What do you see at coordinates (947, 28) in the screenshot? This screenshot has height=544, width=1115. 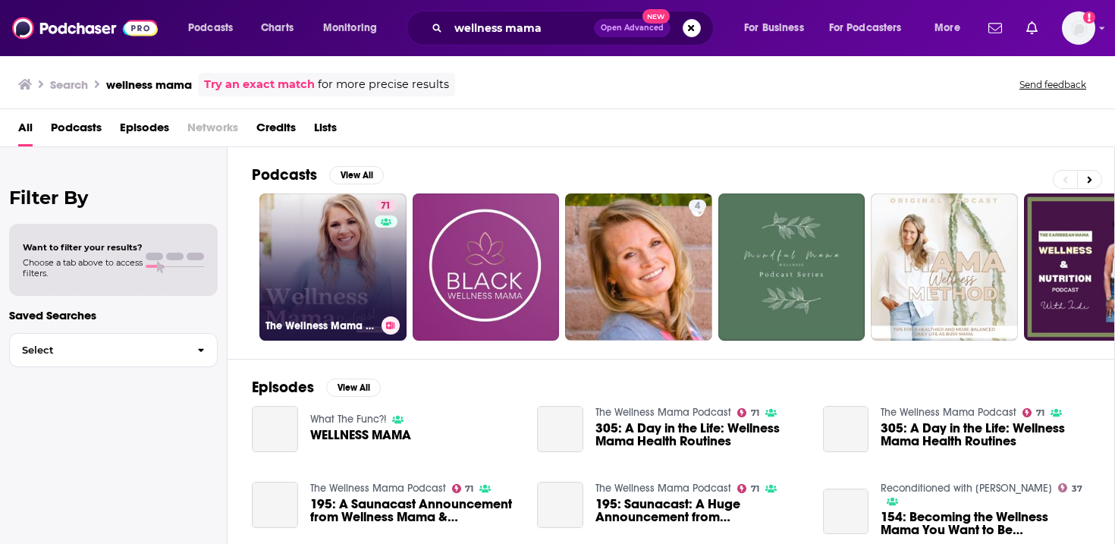 I see `span: More` at bounding box center [947, 28].